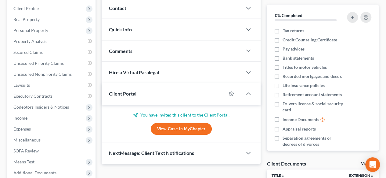 This screenshot has width=386, height=178. I want to click on span: Unsecured Priority Claims, so click(38, 63).